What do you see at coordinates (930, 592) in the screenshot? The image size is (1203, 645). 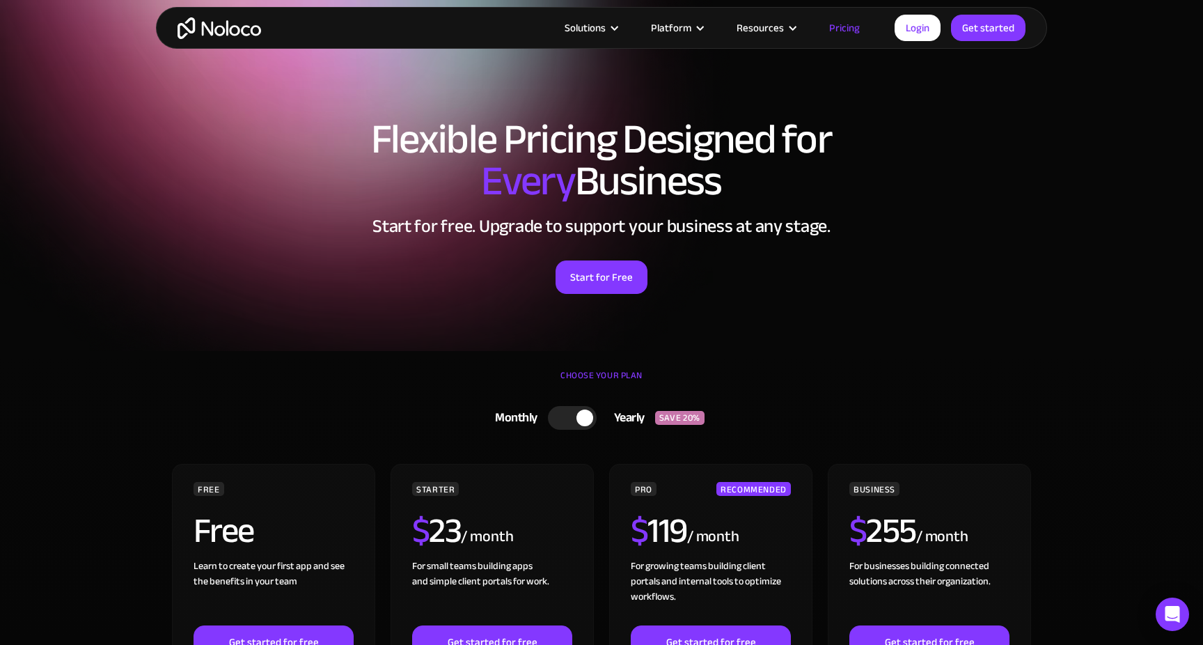 I see `div: For businesses building connected solutions across their organization. ‍` at bounding box center [930, 592].